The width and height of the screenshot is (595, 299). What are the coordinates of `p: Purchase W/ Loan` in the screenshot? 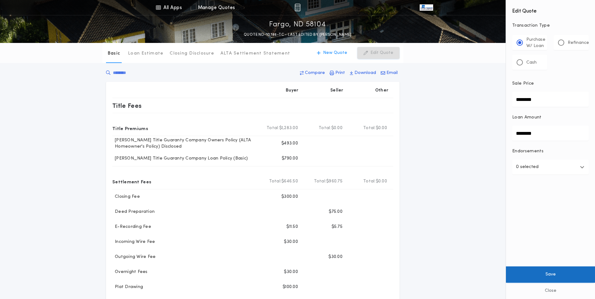 It's located at (536, 43).